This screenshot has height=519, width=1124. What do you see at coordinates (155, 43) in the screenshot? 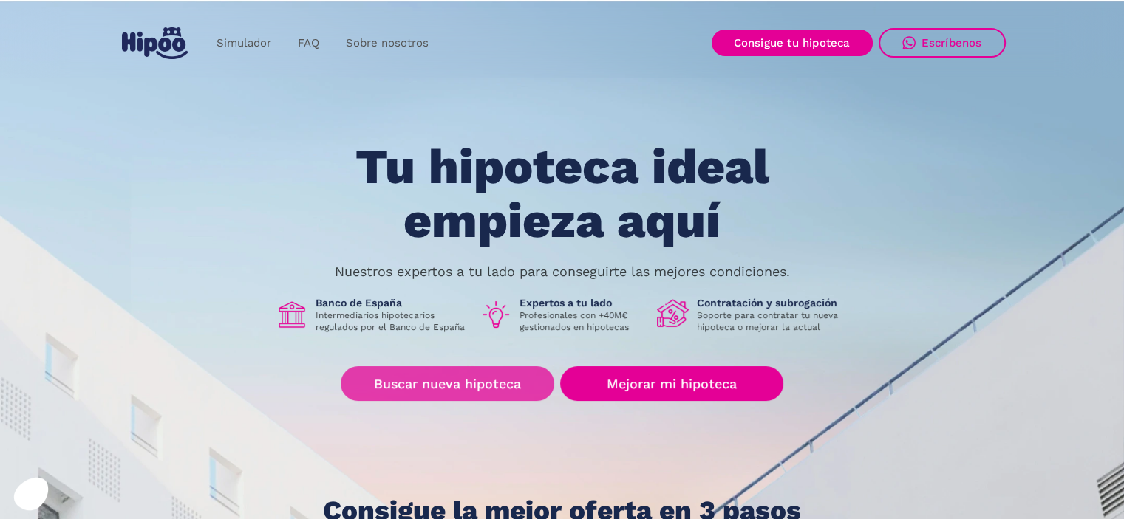
I see `a: home` at bounding box center [155, 43].